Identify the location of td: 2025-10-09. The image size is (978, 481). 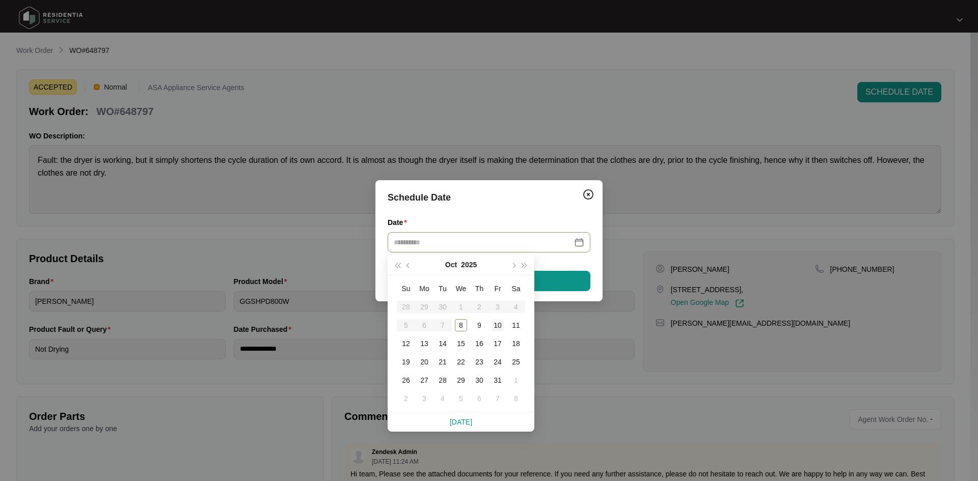
(479, 325).